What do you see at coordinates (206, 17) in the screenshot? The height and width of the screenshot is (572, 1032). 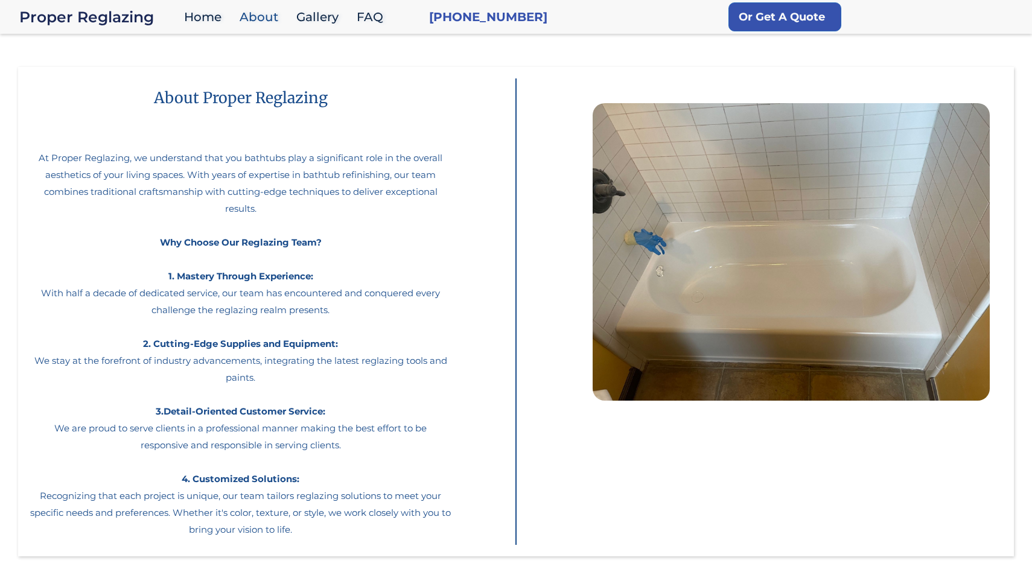 I see `a: Home` at bounding box center [206, 17].